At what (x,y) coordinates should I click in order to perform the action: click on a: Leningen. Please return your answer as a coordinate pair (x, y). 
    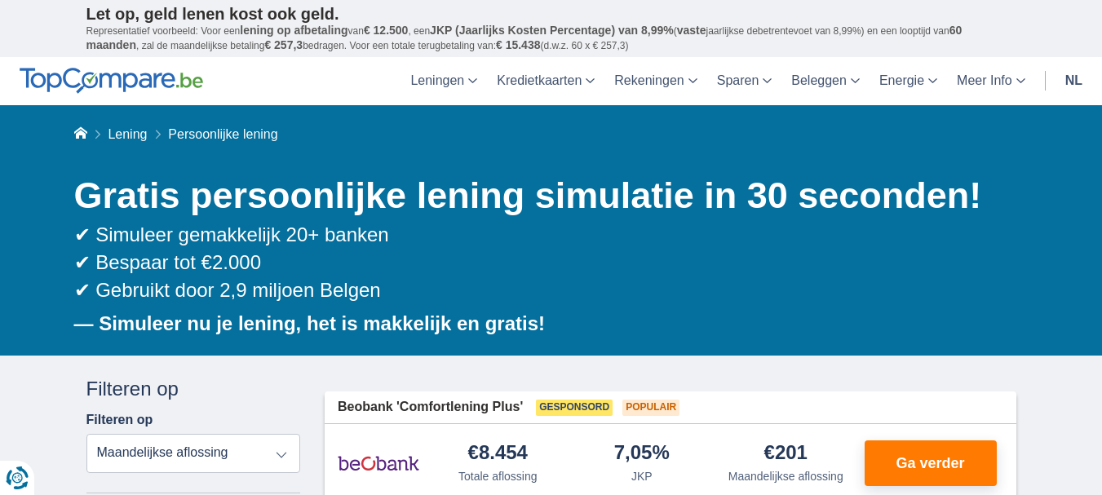
    Looking at the image, I should click on (444, 81).